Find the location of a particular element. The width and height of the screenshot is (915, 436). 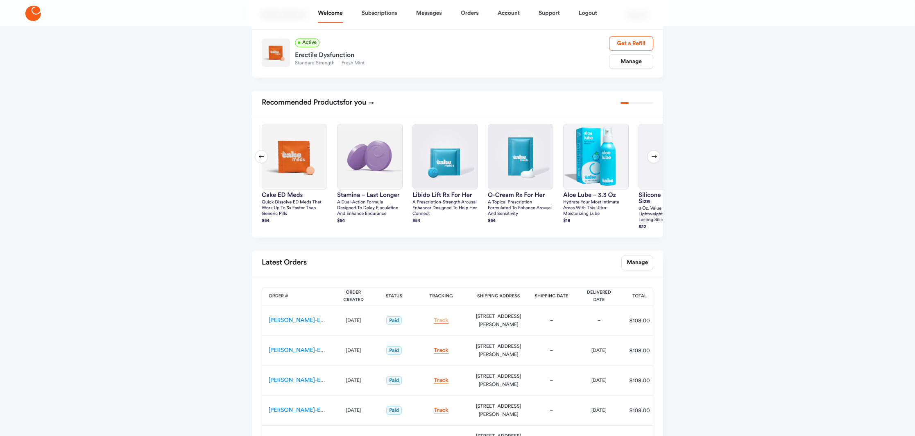

span: Standard Strength is located at coordinates (316, 63).